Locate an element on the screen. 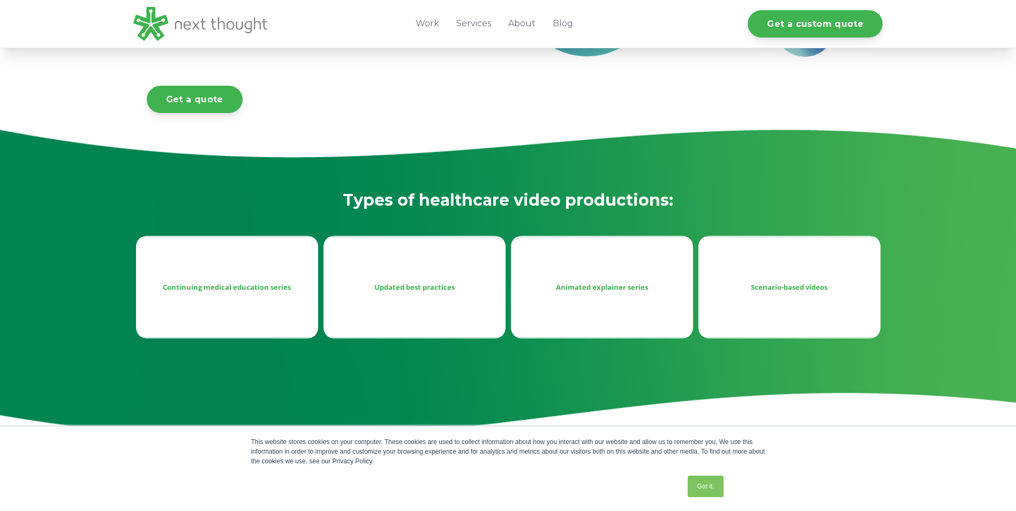  a: Got it. is located at coordinates (705, 486).